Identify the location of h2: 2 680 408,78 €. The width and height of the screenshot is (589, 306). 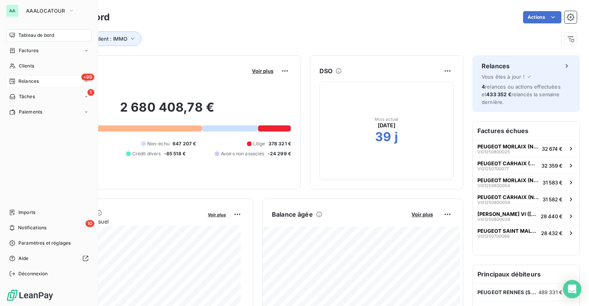
(167, 111).